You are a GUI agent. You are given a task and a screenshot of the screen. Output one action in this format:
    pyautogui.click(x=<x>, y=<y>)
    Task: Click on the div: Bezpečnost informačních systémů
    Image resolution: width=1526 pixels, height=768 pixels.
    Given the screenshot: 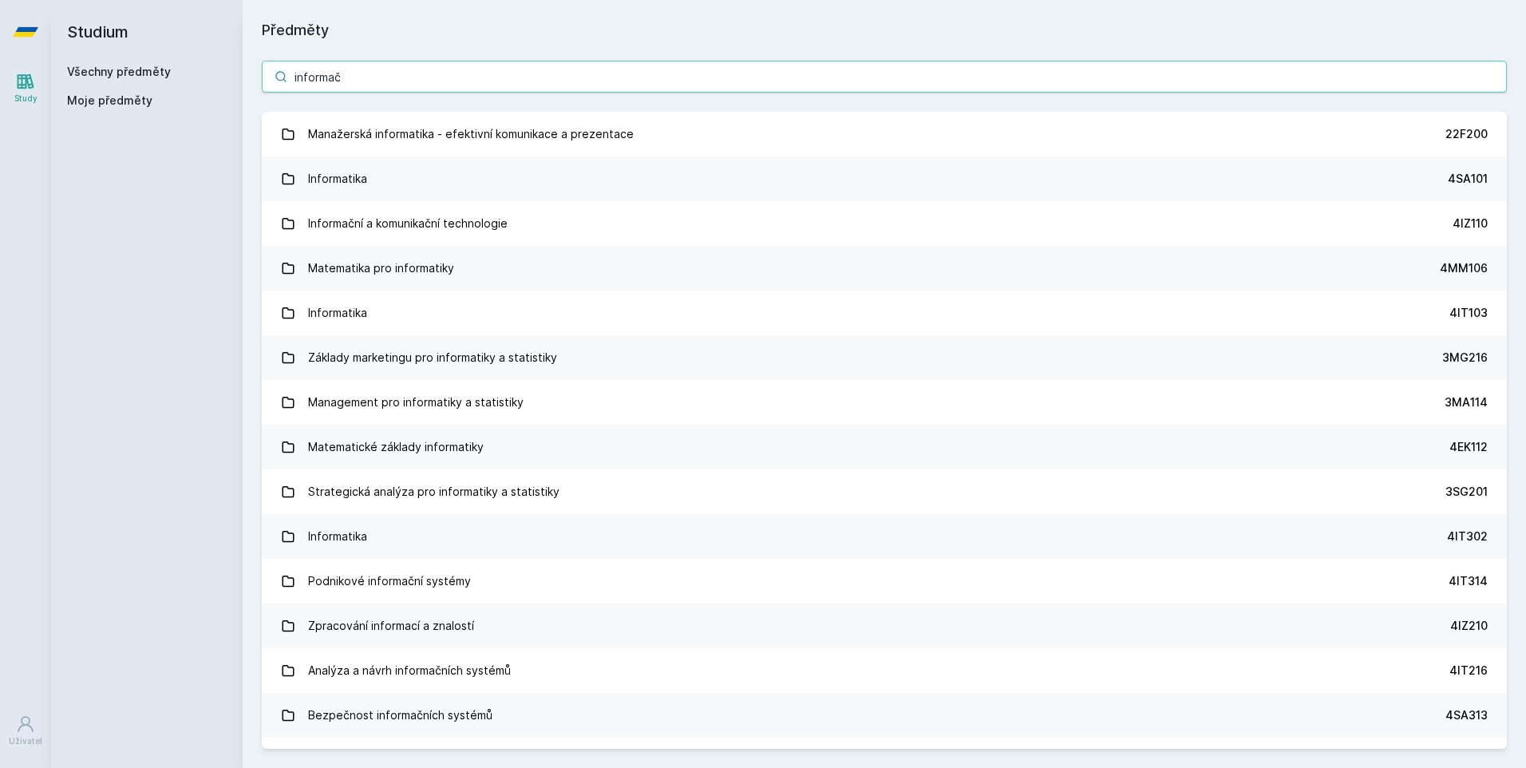 What is the action you would take?
    pyautogui.click(x=400, y=715)
    